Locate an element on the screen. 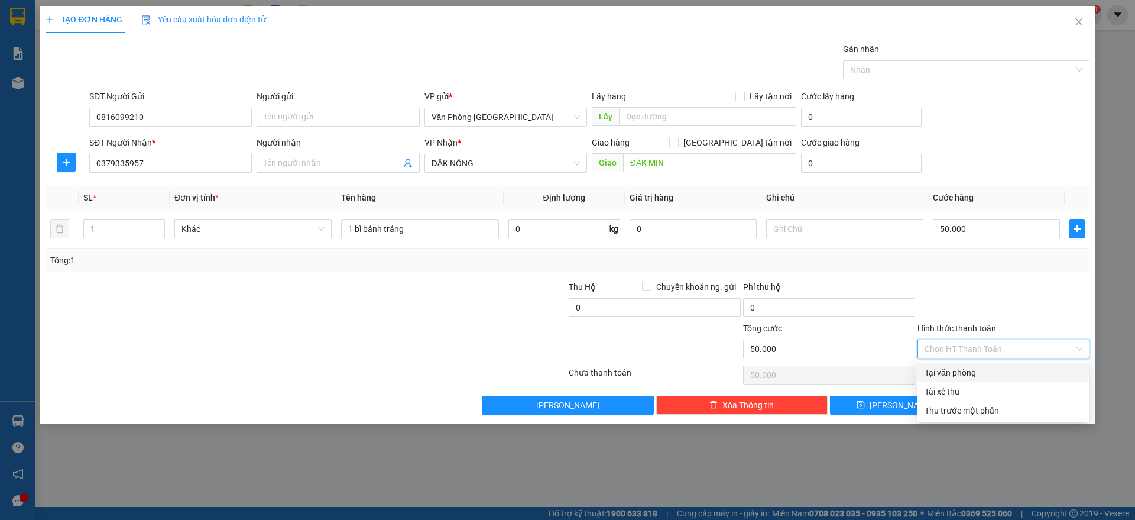  span: VP Nhận is located at coordinates (441, 142).